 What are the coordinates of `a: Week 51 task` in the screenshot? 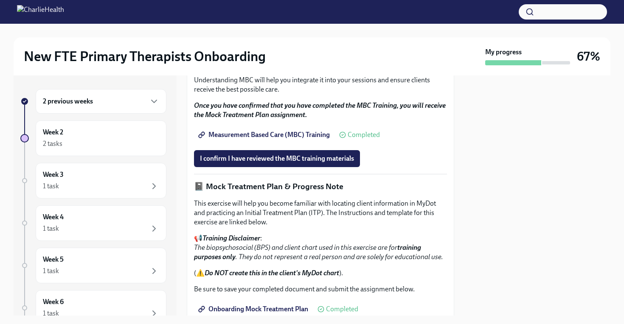 It's located at (93, 266).